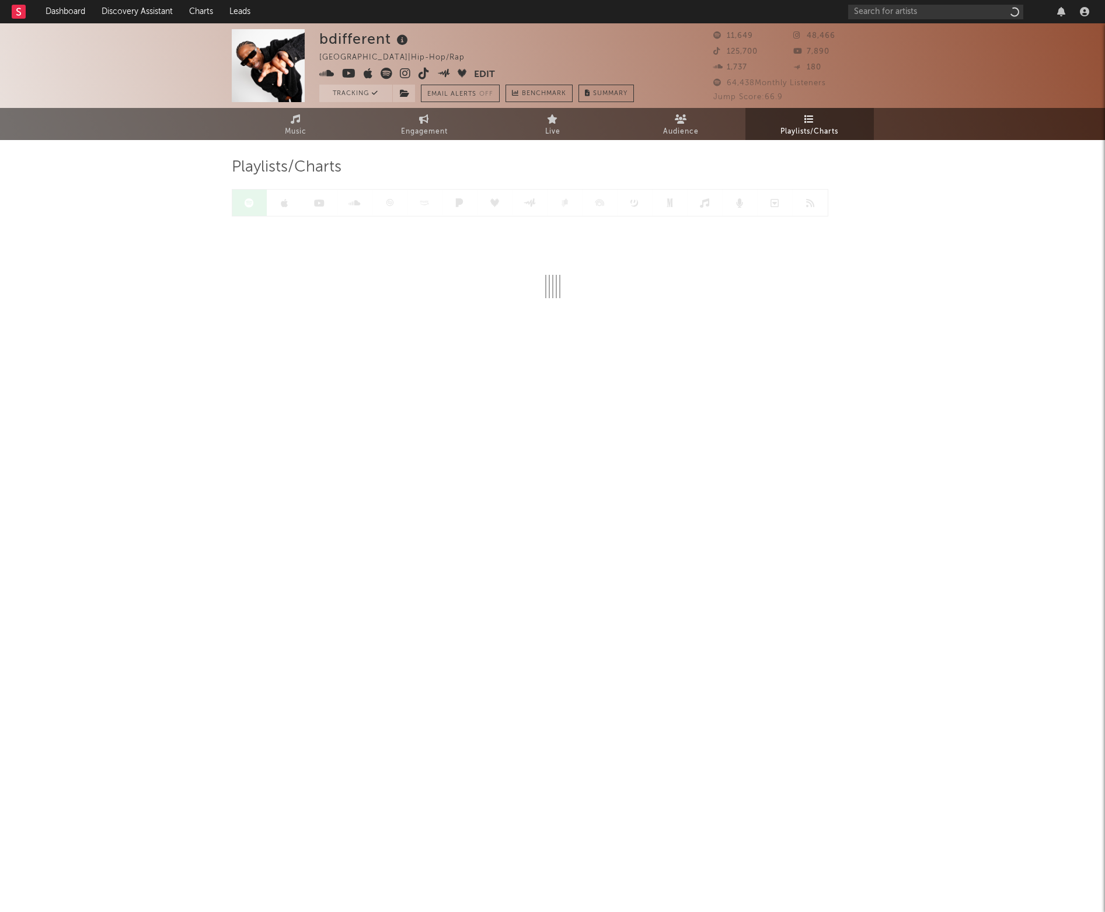  I want to click on button: Email AlertsOff, so click(460, 93).